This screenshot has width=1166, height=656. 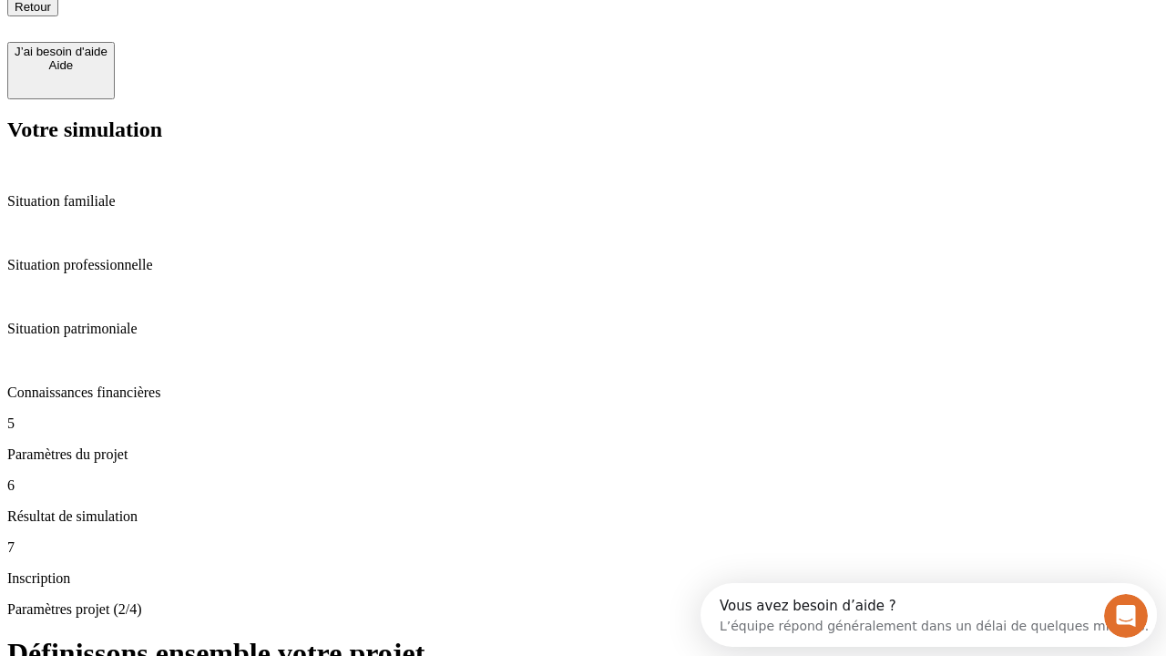 I want to click on p: 7, so click(x=583, y=548).